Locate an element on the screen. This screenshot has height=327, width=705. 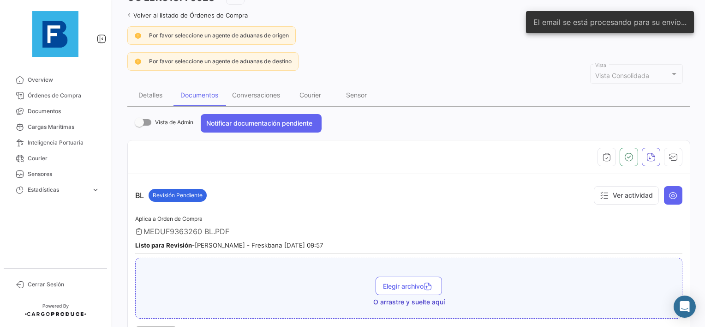
button: Notificar documentación pendiente is located at coordinates (261, 123).